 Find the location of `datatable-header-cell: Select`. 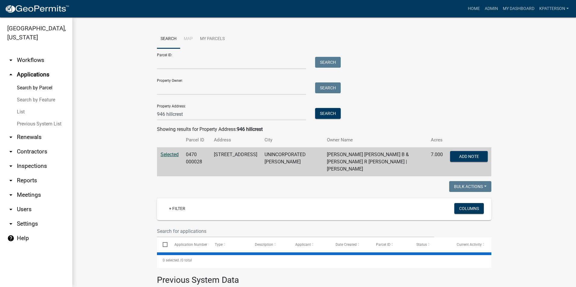

datatable-header-cell: Select is located at coordinates (163, 245).